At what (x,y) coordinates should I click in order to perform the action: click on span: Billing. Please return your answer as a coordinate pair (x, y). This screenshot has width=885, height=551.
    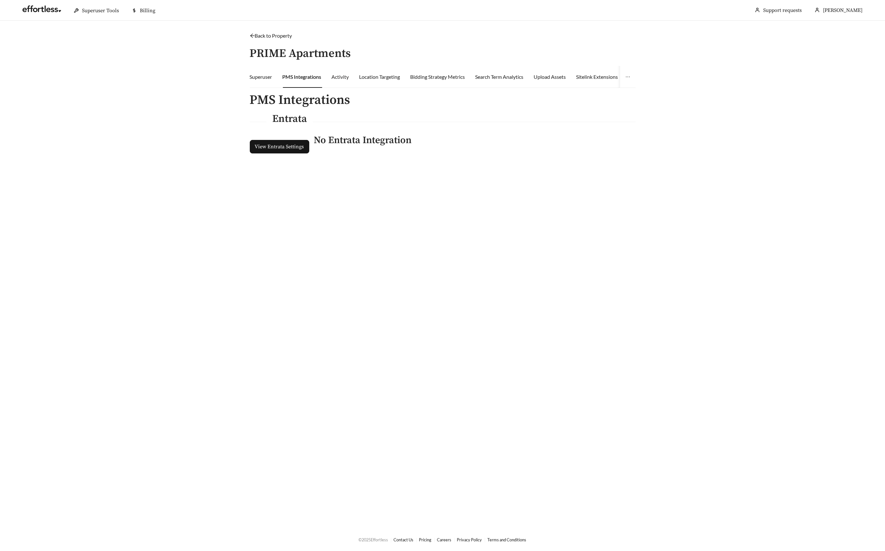
    Looking at the image, I should click on (148, 11).